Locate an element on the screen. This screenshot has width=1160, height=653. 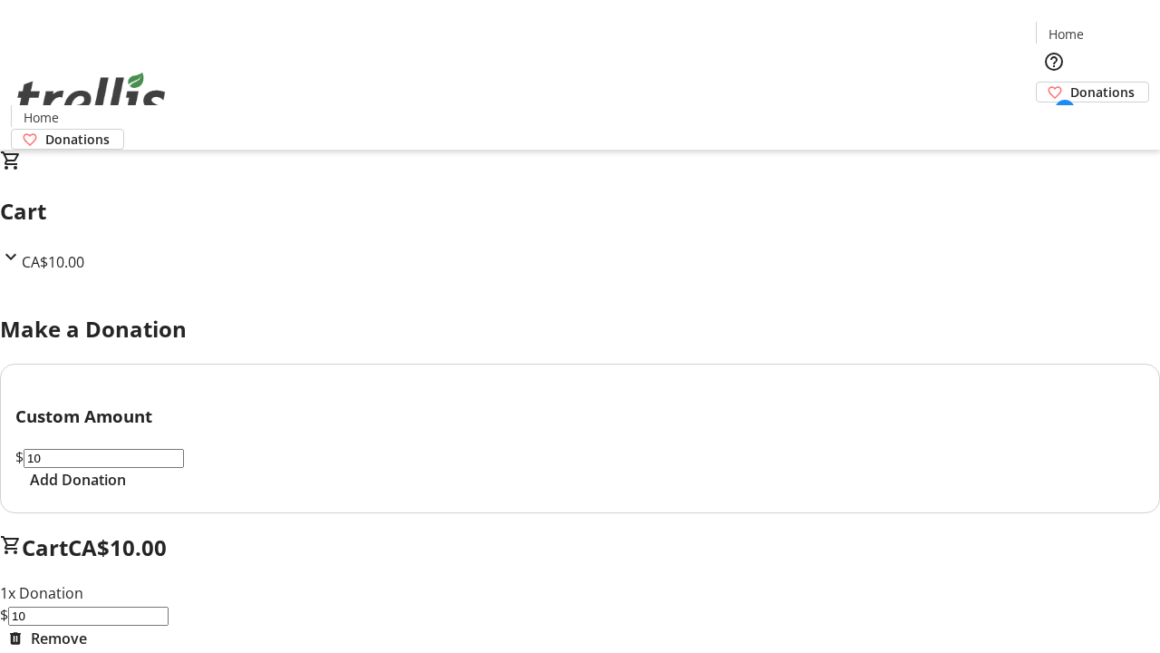
button: Cart is located at coordinates (1054, 121).